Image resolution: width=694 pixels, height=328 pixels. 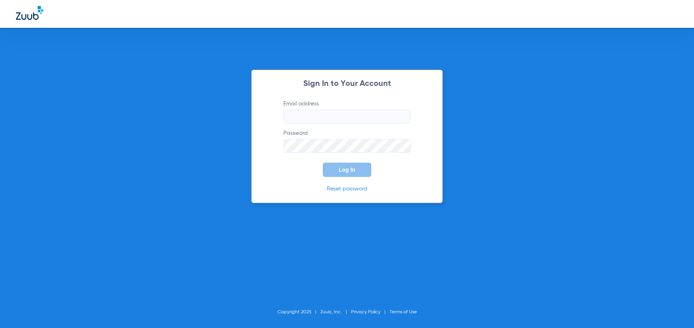 I want to click on button: Log In, so click(x=347, y=170).